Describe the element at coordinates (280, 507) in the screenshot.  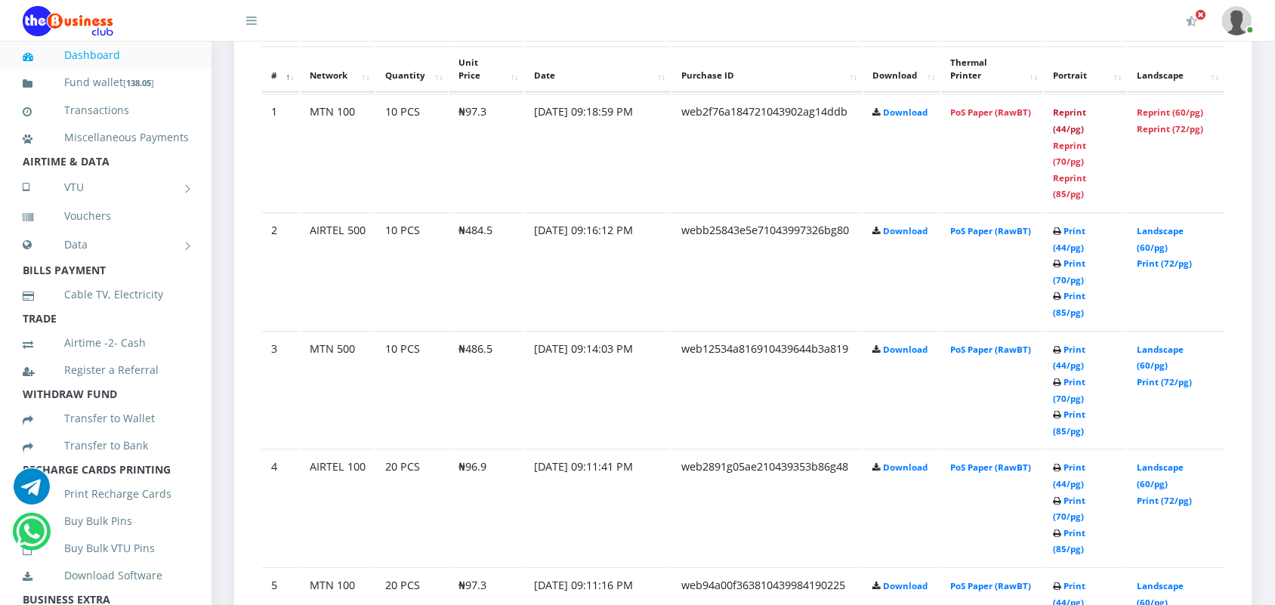
I see `td: 4` at that location.